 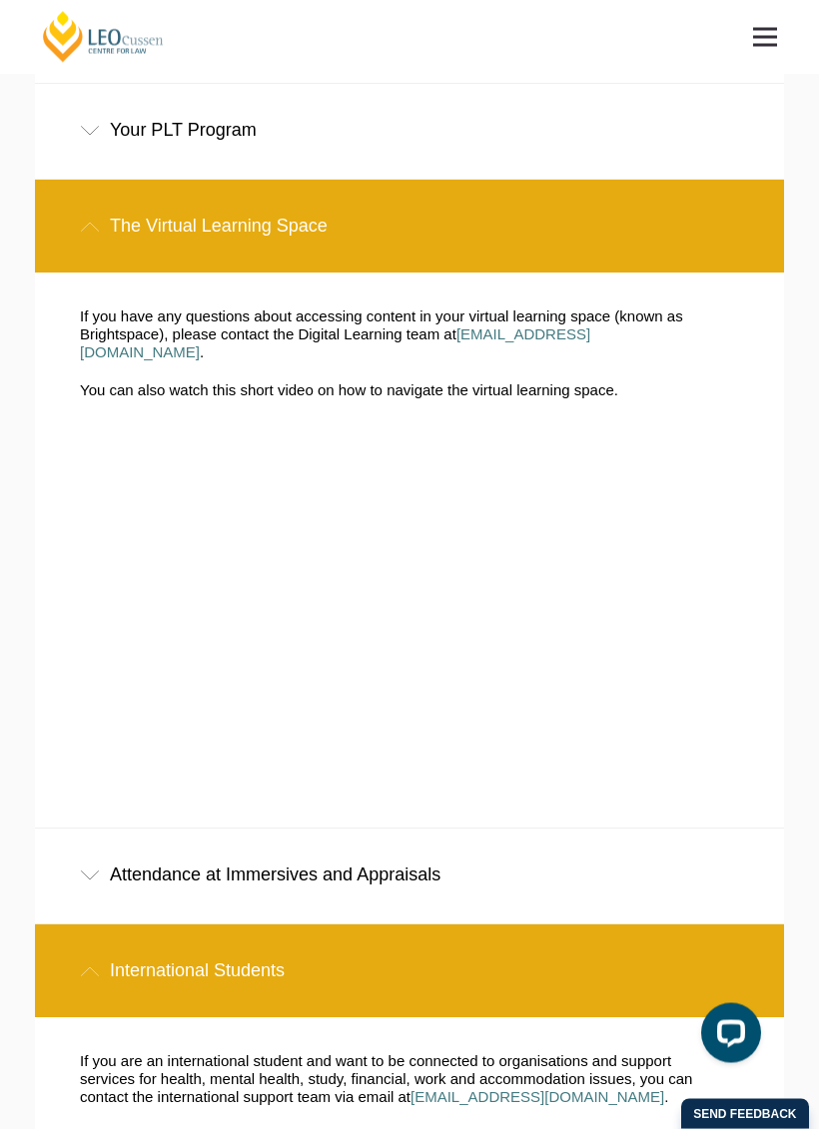 I want to click on span: If you have any questions about accessing content in your virtual learning space (known as Bright..., so click(x=381, y=325).